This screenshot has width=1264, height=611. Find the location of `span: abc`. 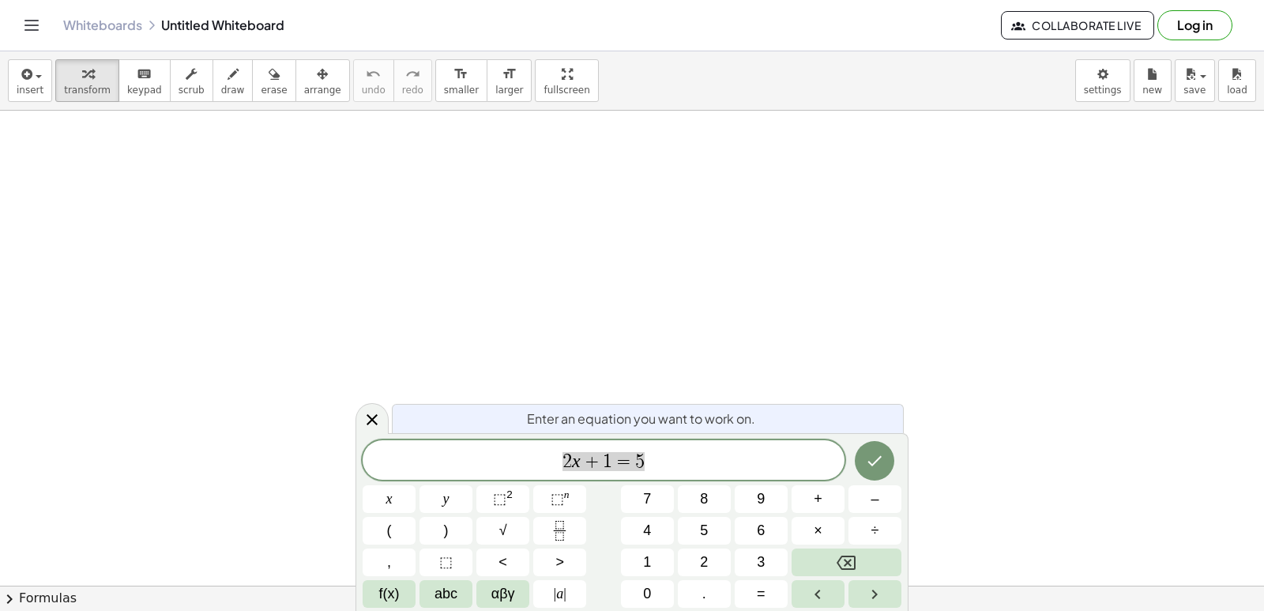

span: abc is located at coordinates (446, 593).